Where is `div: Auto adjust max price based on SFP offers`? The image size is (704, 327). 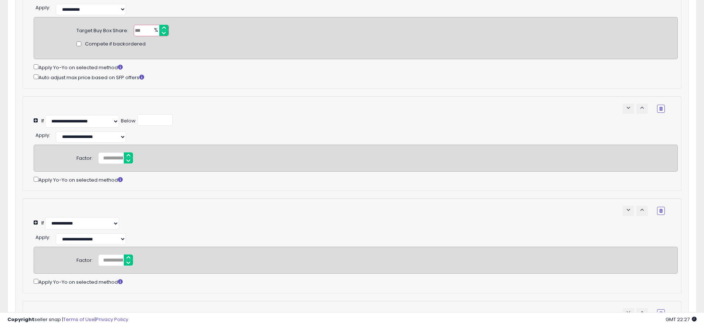
div: Auto adjust max price based on SFP offers is located at coordinates (355, 77).